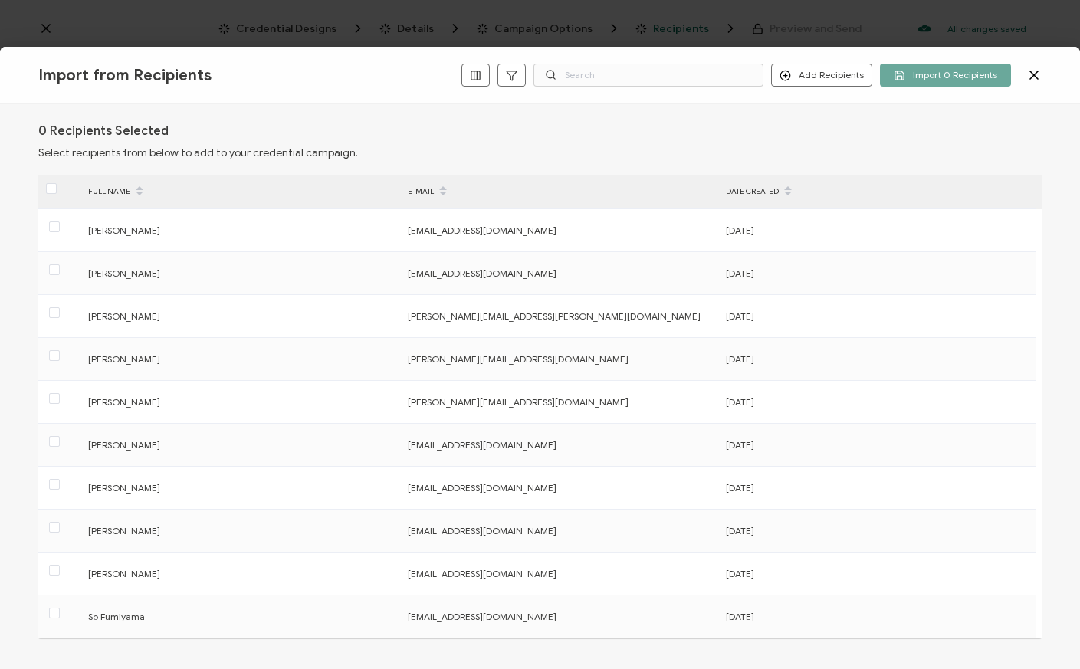  What do you see at coordinates (945, 75) in the screenshot?
I see `span: Import 0 Recipients` at bounding box center [945, 75].